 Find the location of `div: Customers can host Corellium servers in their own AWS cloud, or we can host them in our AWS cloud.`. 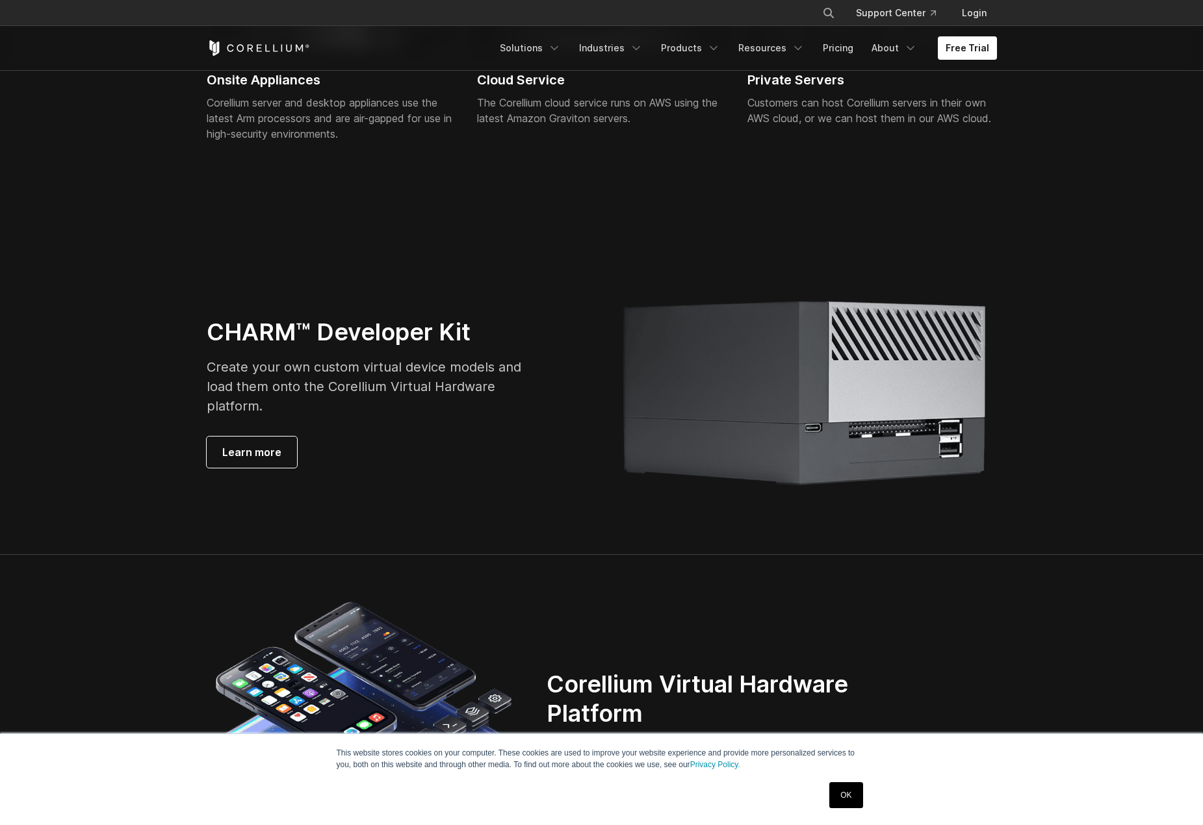

div: Customers can host Corellium servers in their own AWS cloud, or we can host them in our AWS cloud. is located at coordinates (872, 110).